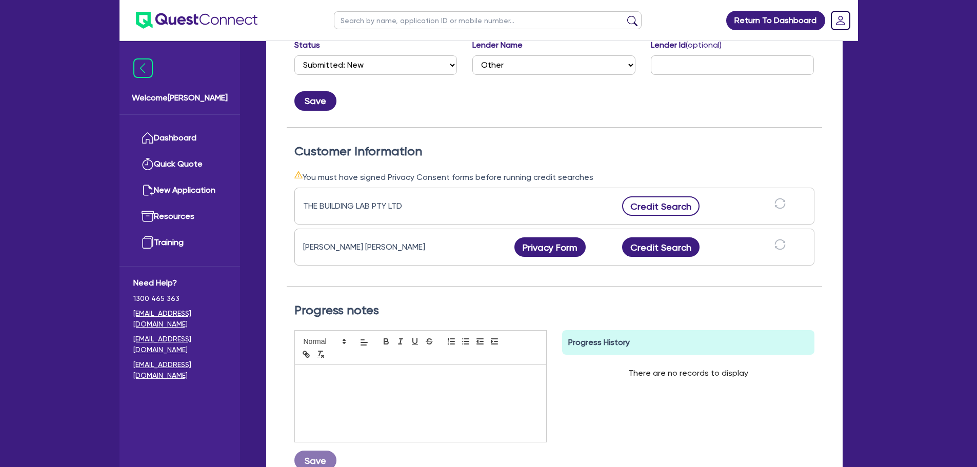 The height and width of the screenshot is (467, 977). I want to click on button: Privacy Form, so click(550, 247).